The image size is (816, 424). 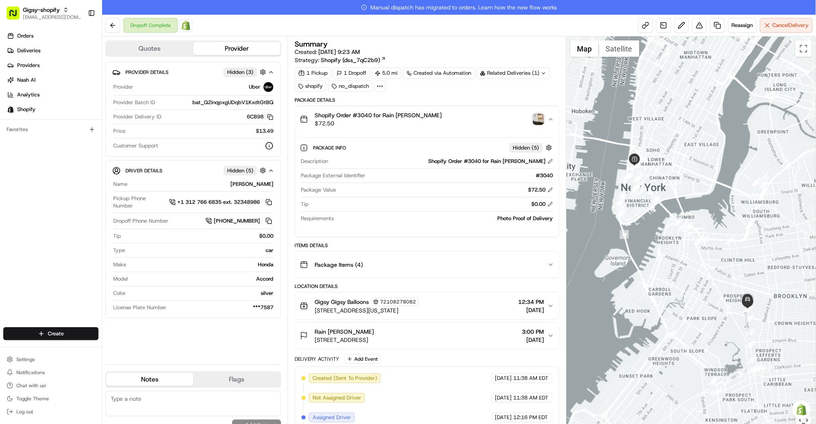 What do you see at coordinates (790, 25) in the screenshot?
I see `span: Cancel Delivery` at bounding box center [790, 25].